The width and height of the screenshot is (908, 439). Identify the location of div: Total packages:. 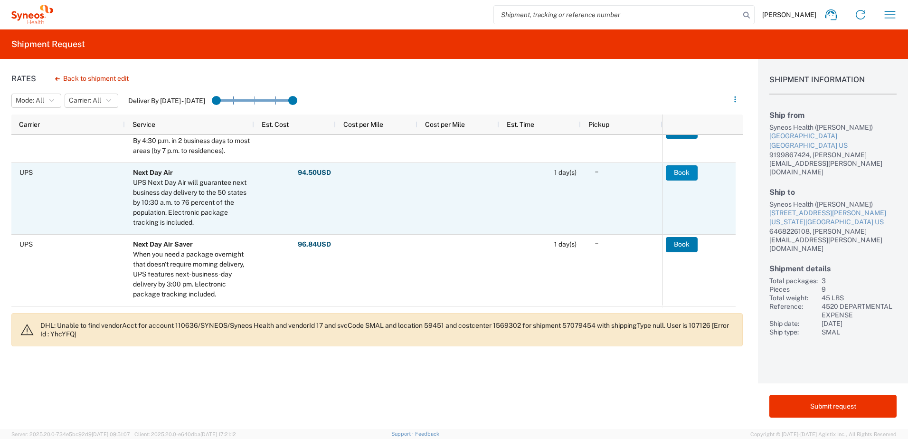
(794, 281).